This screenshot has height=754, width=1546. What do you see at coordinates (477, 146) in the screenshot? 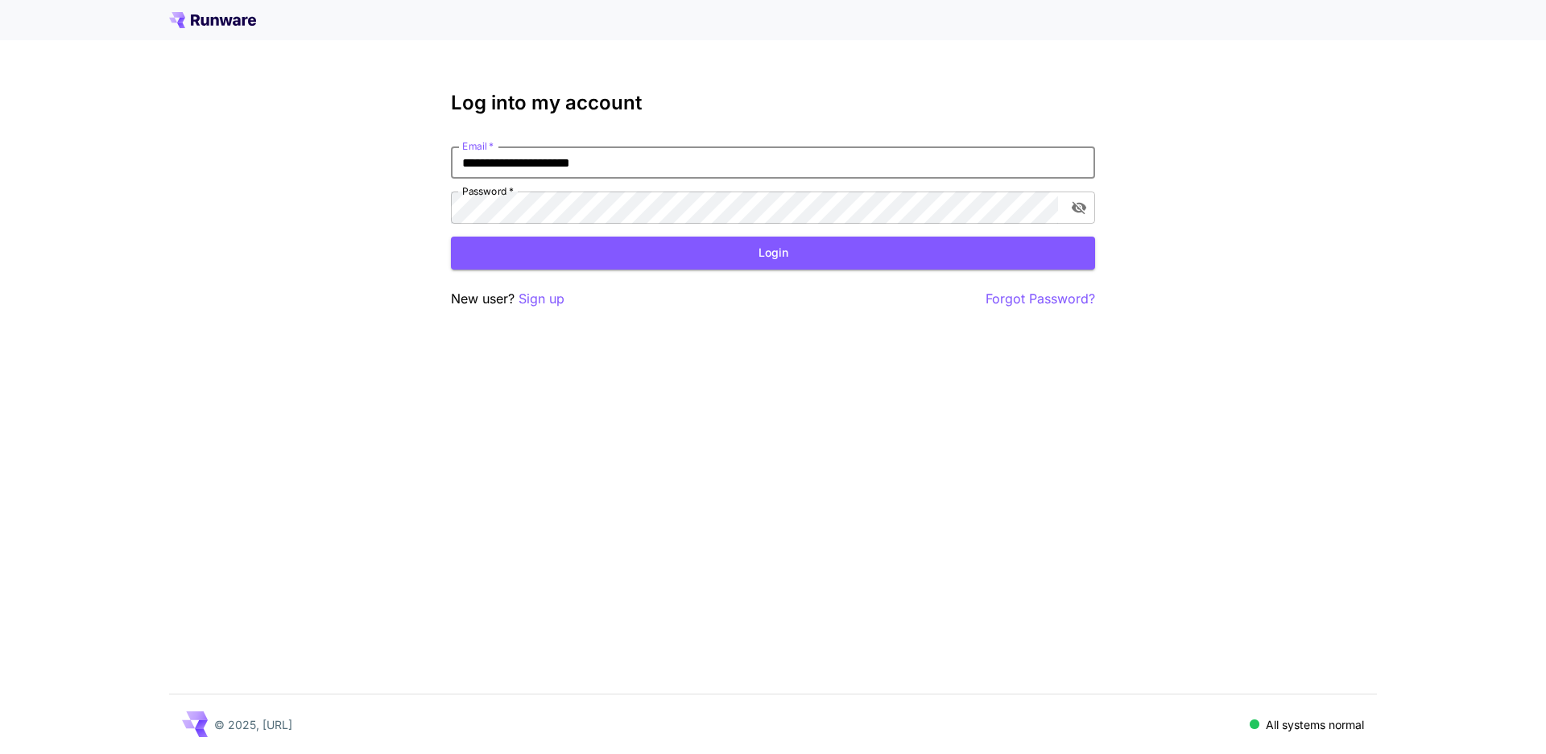
I see `label: Email` at bounding box center [477, 146].